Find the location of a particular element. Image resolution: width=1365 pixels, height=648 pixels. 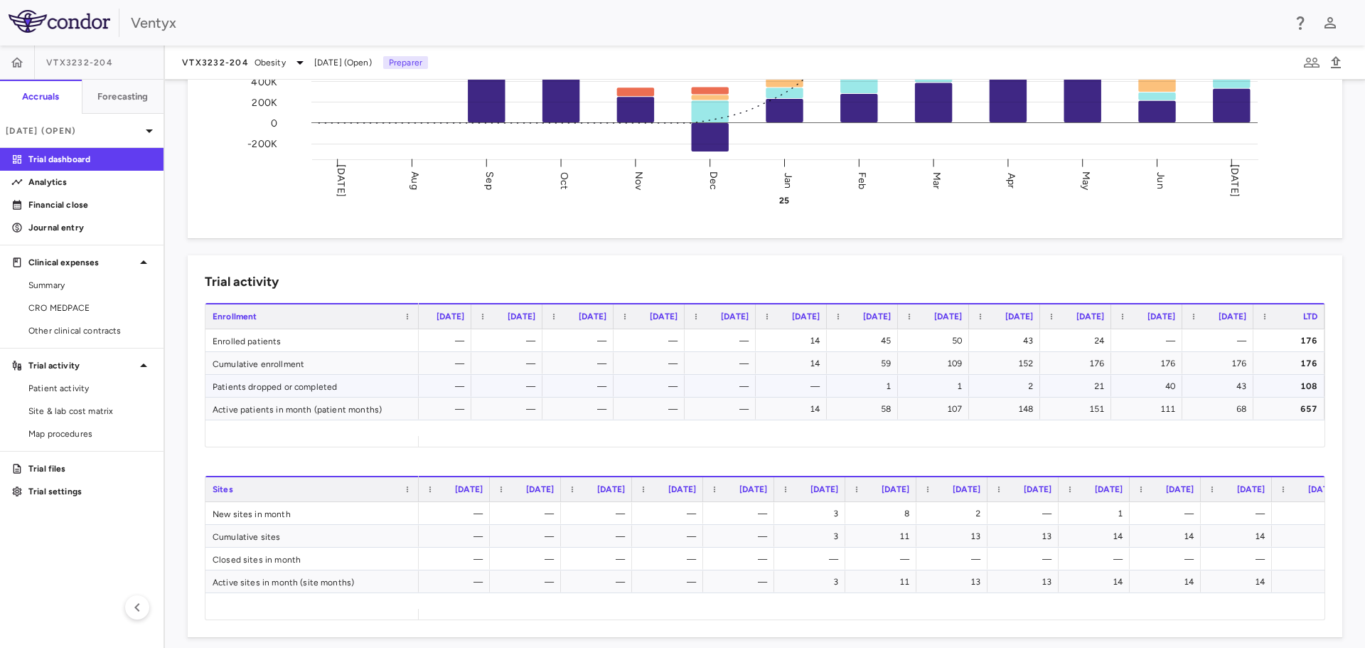

tspan: 200K is located at coordinates (264, 102).